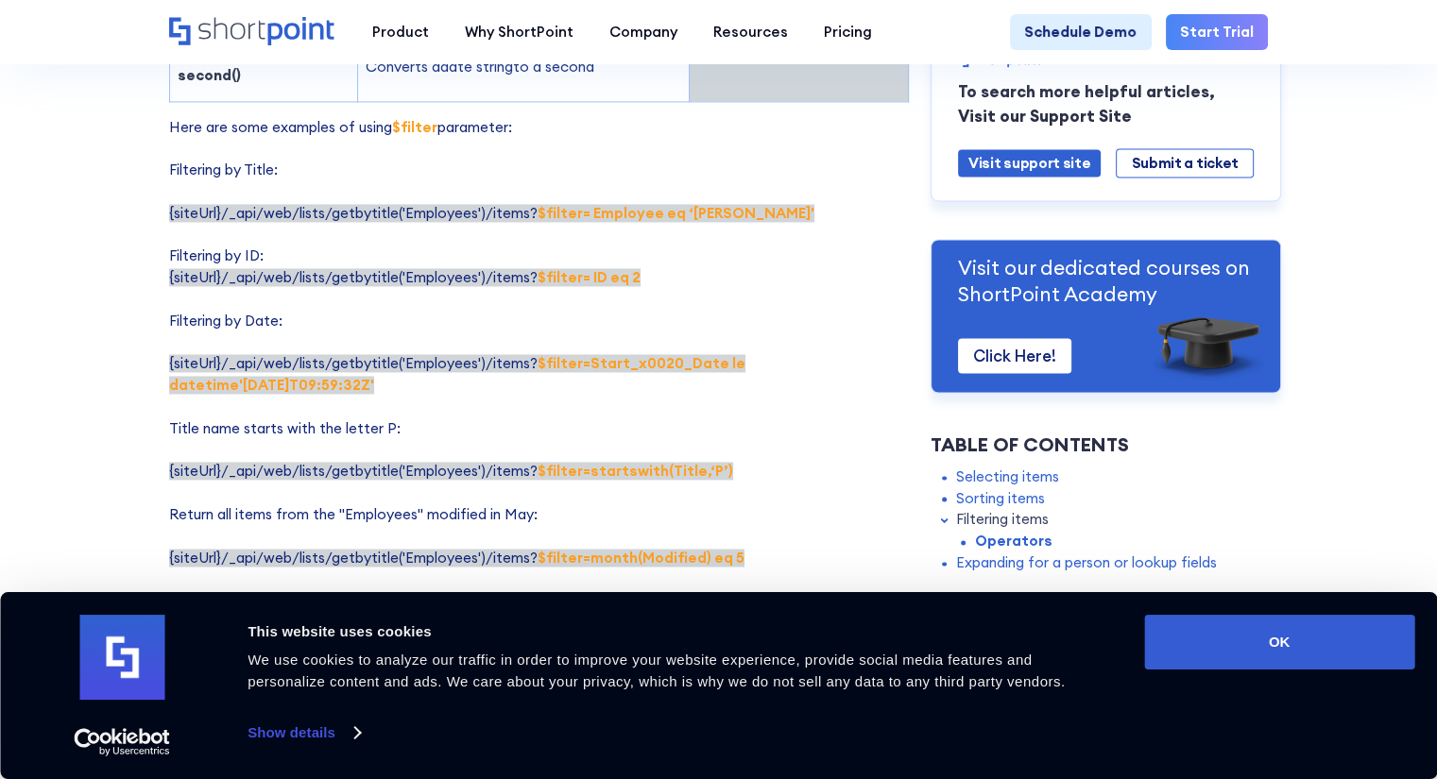  What do you see at coordinates (589, 277) in the screenshot?
I see `strong: $filter= ID eq 2` at bounding box center [589, 277].